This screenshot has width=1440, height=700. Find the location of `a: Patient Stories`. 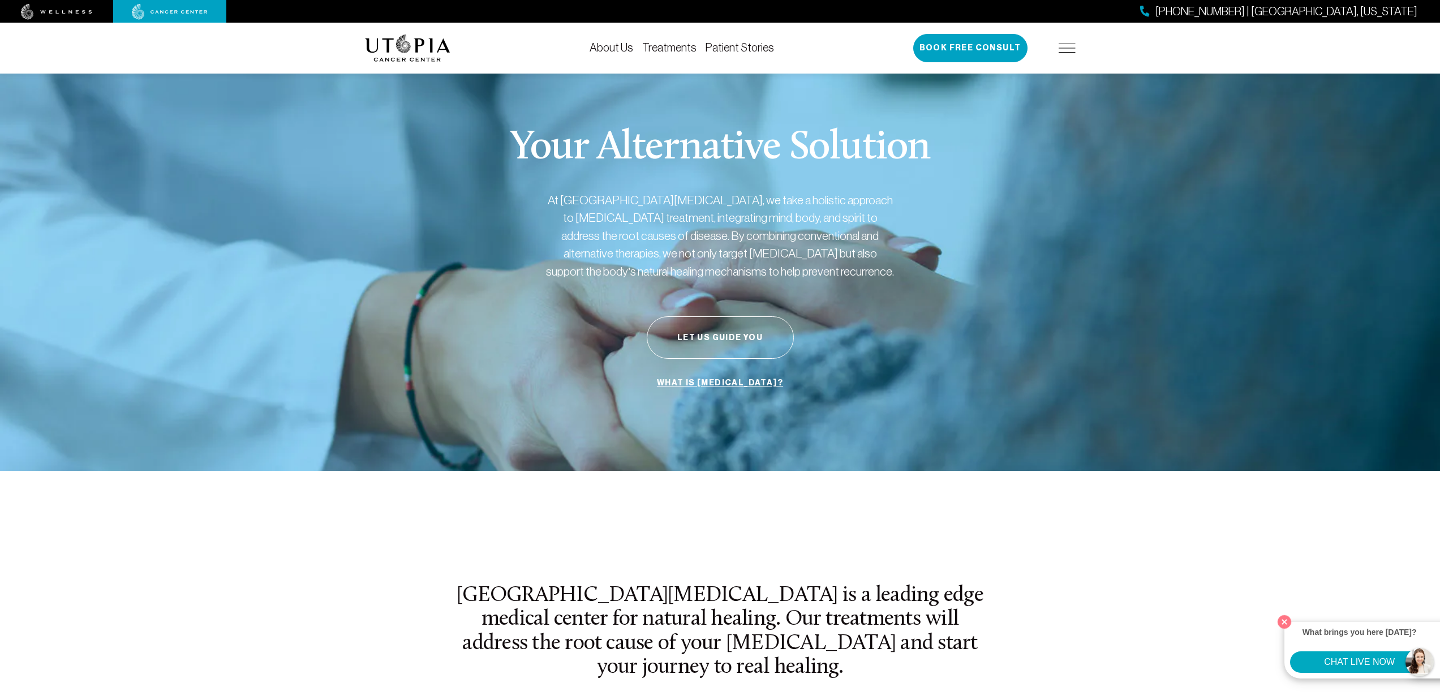

a: Patient Stories is located at coordinates (740, 48).